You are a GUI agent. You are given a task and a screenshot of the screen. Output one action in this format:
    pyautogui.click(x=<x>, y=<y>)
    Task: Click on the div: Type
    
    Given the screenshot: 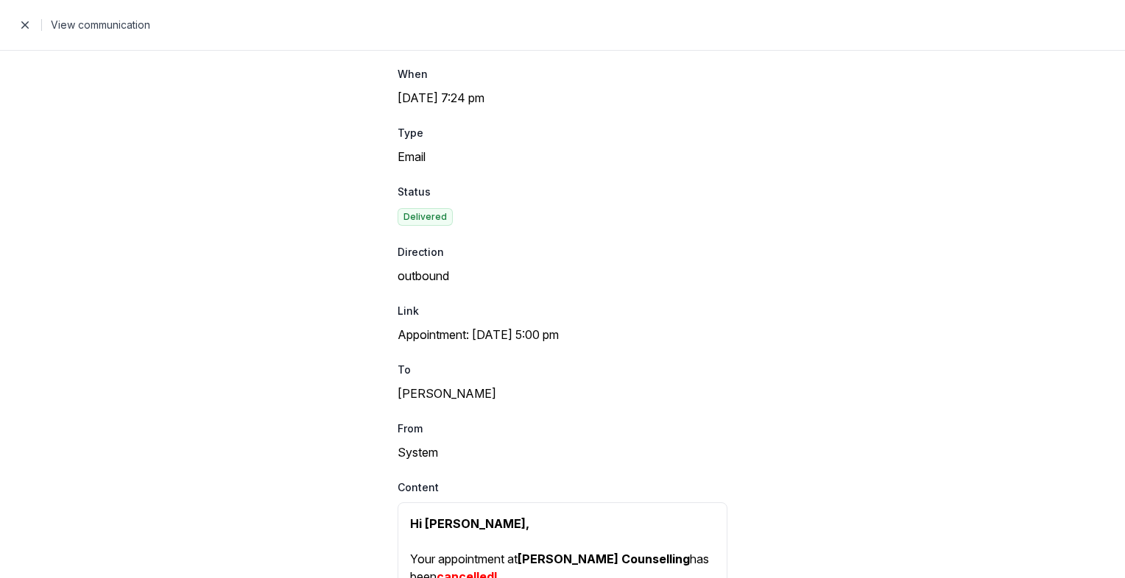 What is the action you would take?
    pyautogui.click(x=562, y=133)
    